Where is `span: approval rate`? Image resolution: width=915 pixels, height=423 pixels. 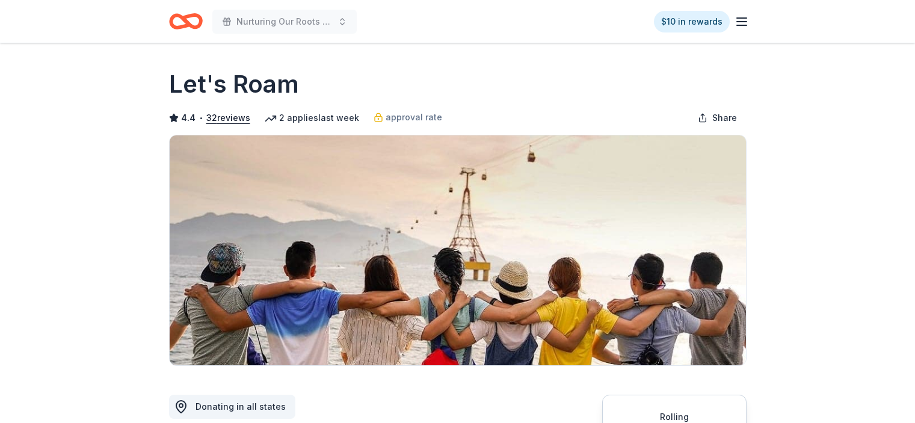
span: approval rate is located at coordinates (414, 117).